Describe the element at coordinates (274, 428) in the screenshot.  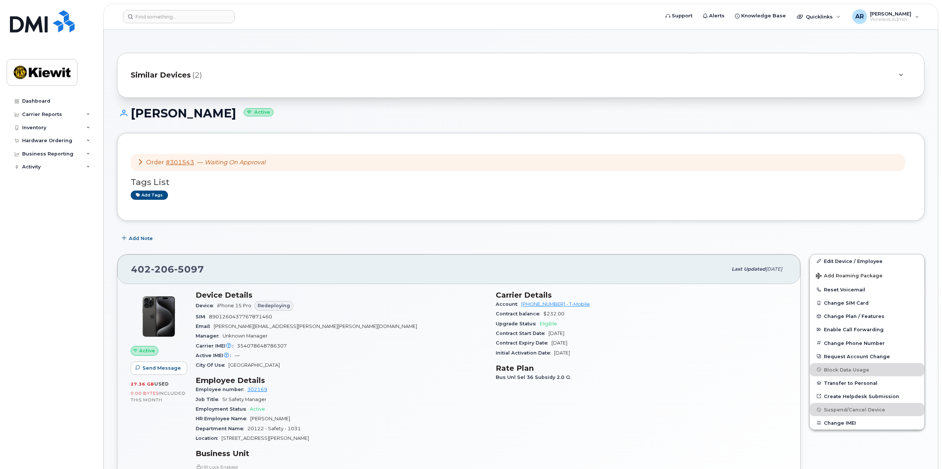
I see `span: 20122 - Safety - 1031` at that location.